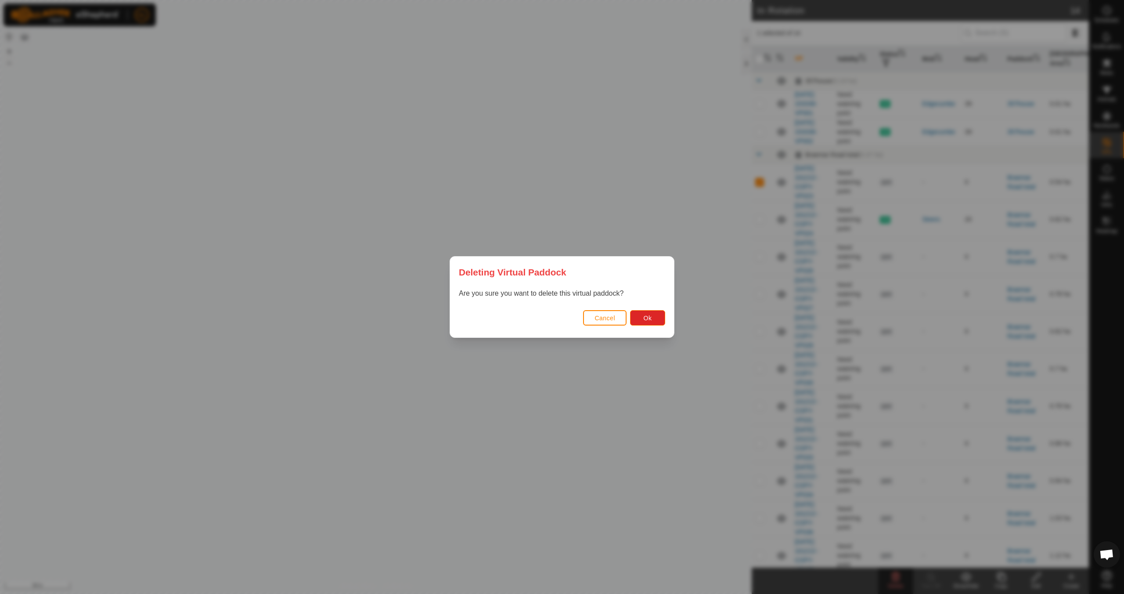 The image size is (1124, 594). Describe the element at coordinates (513, 272) in the screenshot. I see `span: Deleting Virtual Paddock` at that location.